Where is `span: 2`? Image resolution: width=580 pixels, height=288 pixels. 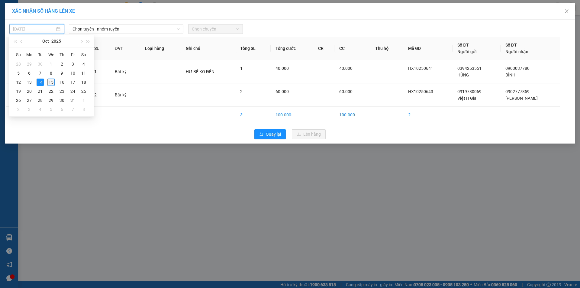 span: 2 is located at coordinates (242, 92).